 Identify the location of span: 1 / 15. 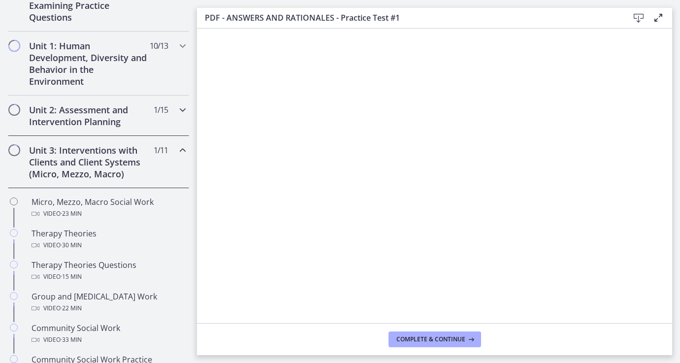
(160, 110).